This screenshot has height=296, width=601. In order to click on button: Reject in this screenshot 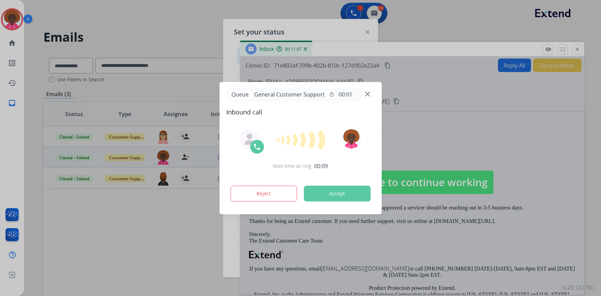, I will do `click(264, 193)`.